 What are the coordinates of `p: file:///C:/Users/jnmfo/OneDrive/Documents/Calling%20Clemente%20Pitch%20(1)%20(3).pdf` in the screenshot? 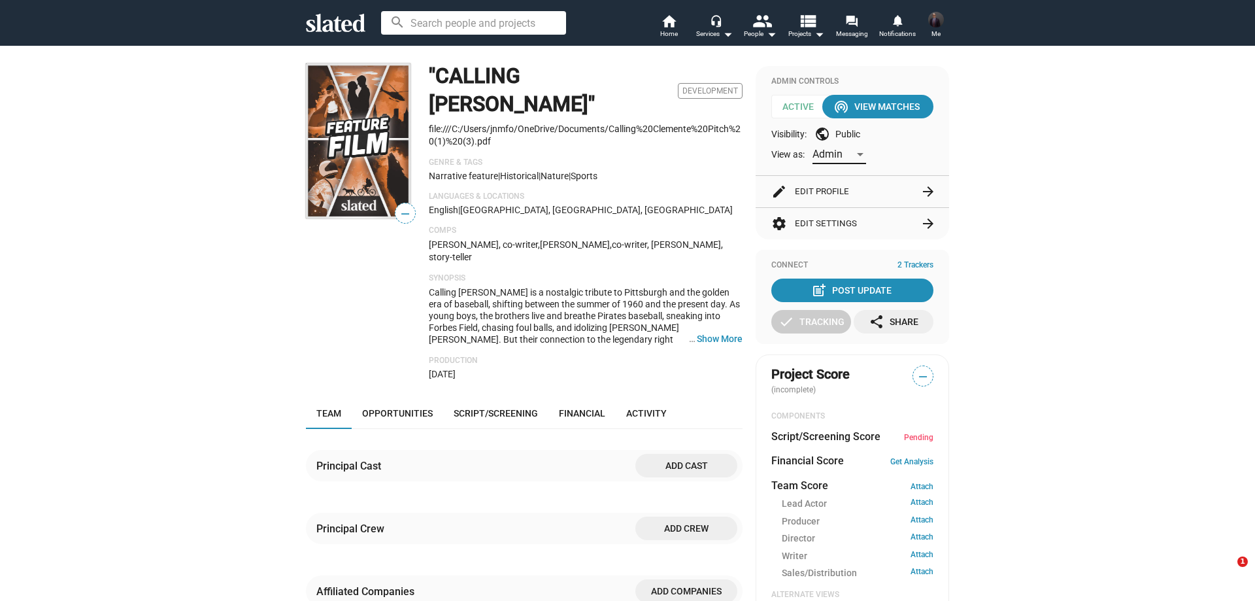 It's located at (586, 135).